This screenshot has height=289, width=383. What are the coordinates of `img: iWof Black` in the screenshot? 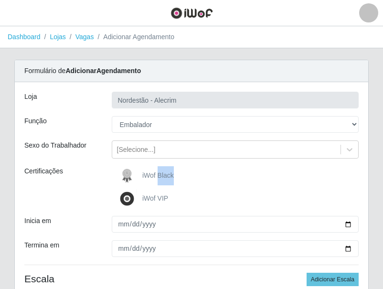 It's located at (129, 176).